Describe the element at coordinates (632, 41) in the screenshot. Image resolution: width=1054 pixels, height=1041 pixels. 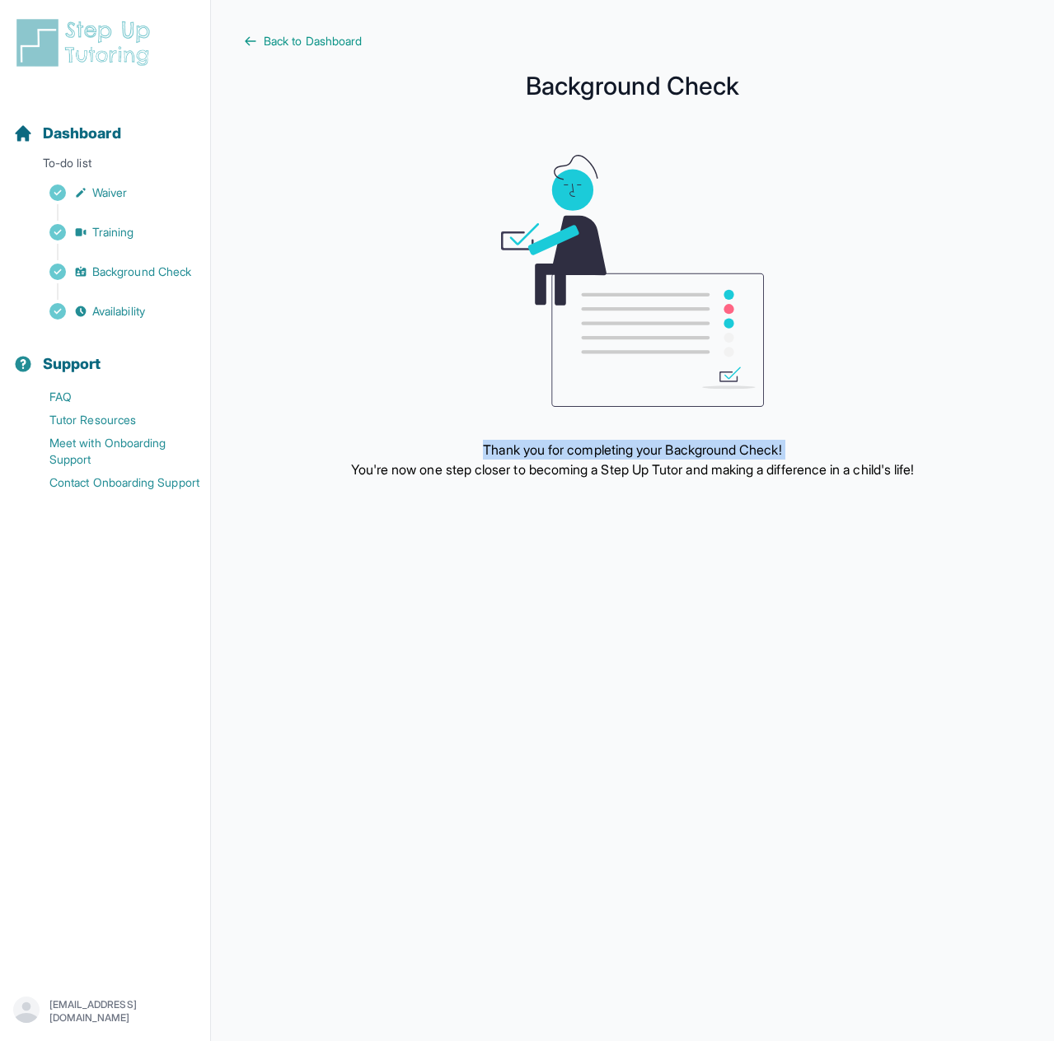
I see `a: Back to Dashboard` at that location.